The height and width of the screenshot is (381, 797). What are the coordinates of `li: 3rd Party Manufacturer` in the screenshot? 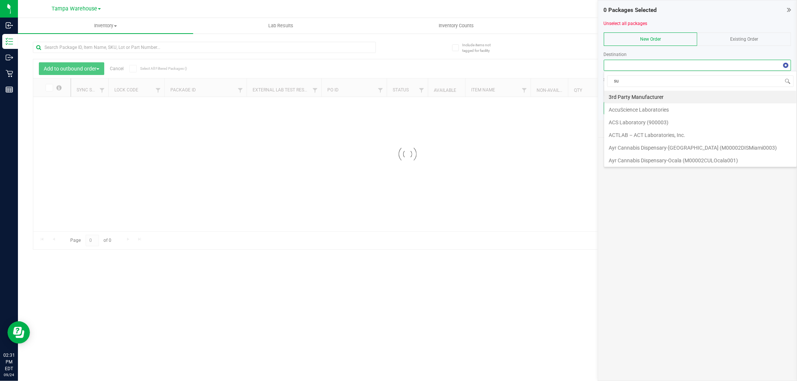 It's located at (700, 97).